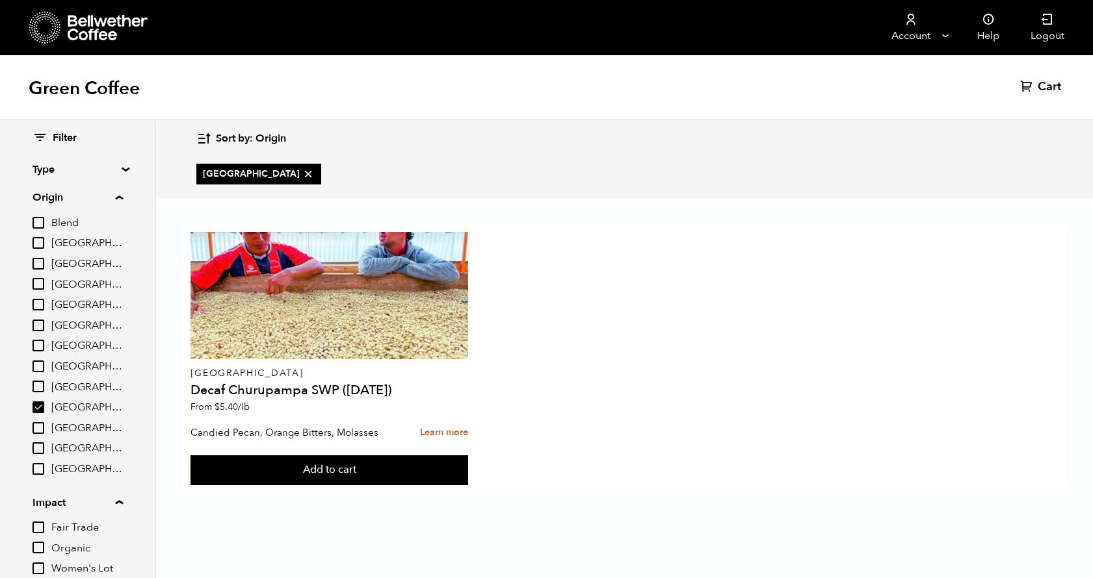  Describe the element at coordinates (87, 549) in the screenshot. I see `span: Organic` at that location.